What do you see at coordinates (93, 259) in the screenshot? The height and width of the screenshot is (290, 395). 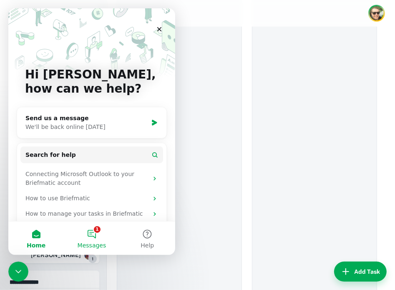 I see `span: 1` at bounding box center [93, 259].